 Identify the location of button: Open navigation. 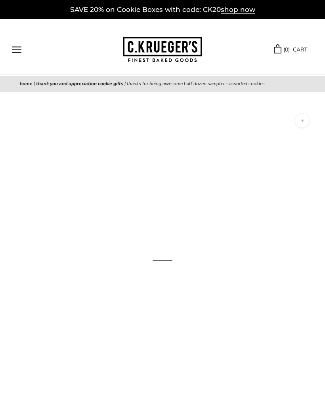
(17, 50).